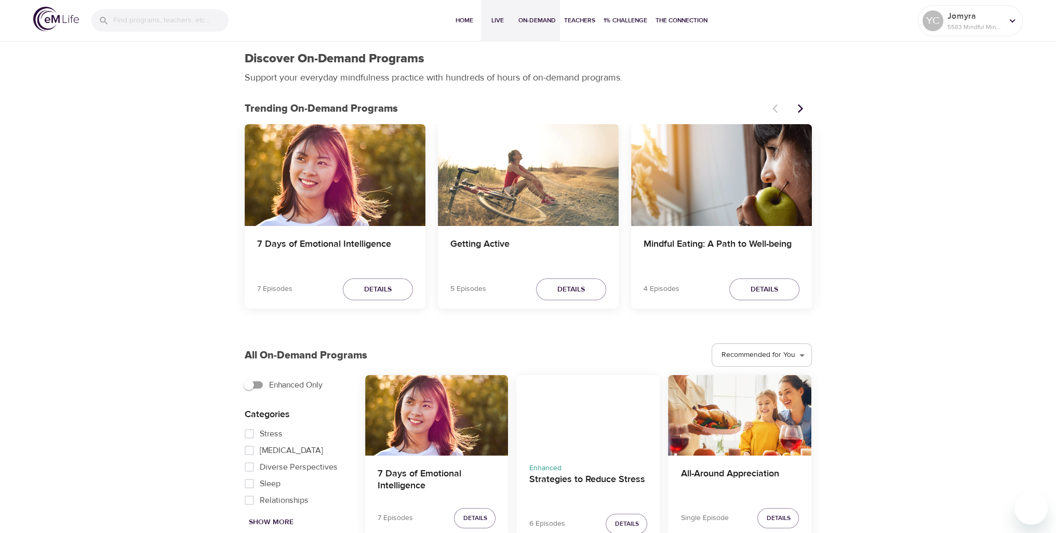 The width and height of the screenshot is (1056, 533). I want to click on h4: Strategies to Reduce Stress, so click(588, 486).